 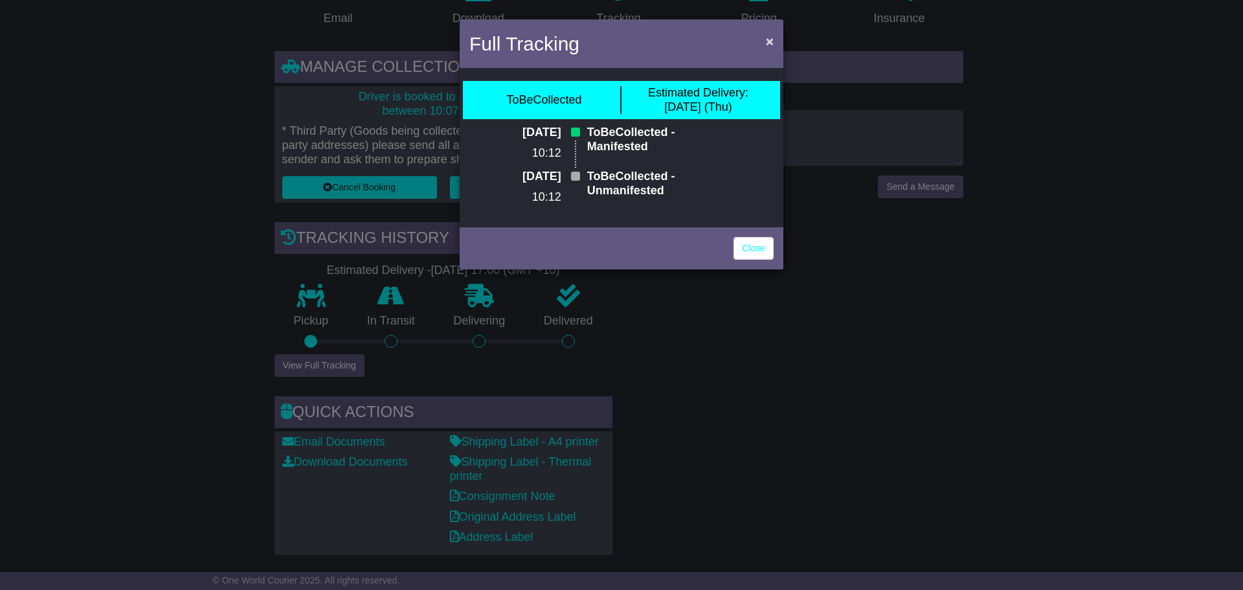 I want to click on p: ToBeCollected - Unmanifested, so click(x=662, y=183).